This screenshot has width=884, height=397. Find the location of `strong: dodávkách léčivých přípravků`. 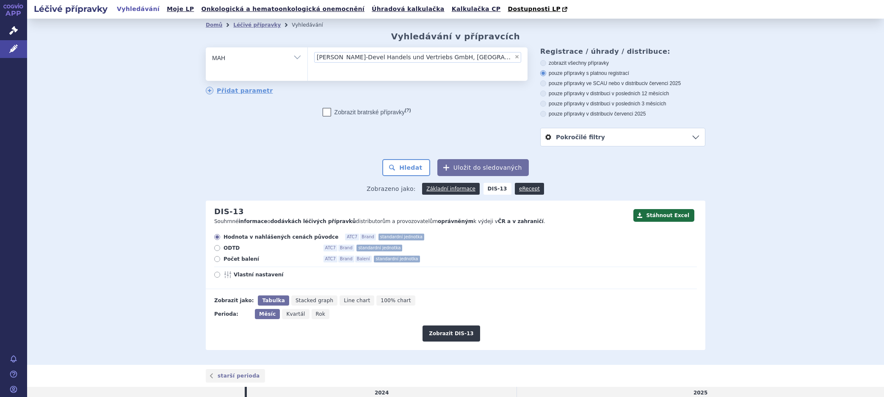

strong: dodávkách léčivých přípravků is located at coordinates (313, 221).